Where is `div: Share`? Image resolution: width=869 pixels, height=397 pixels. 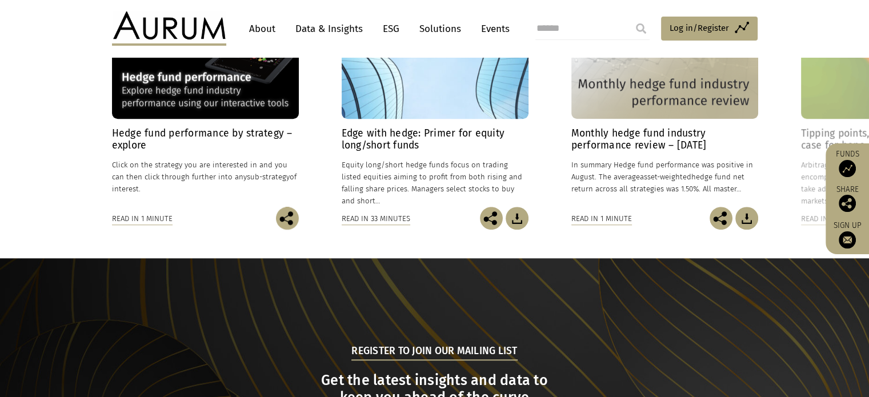
div: Share is located at coordinates (847, 199).